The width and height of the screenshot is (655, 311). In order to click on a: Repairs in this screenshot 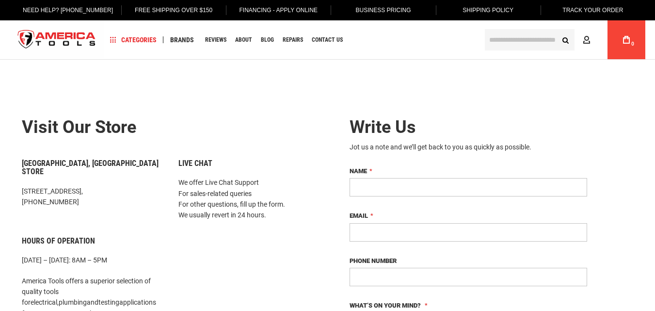, I will do `click(293, 40)`.